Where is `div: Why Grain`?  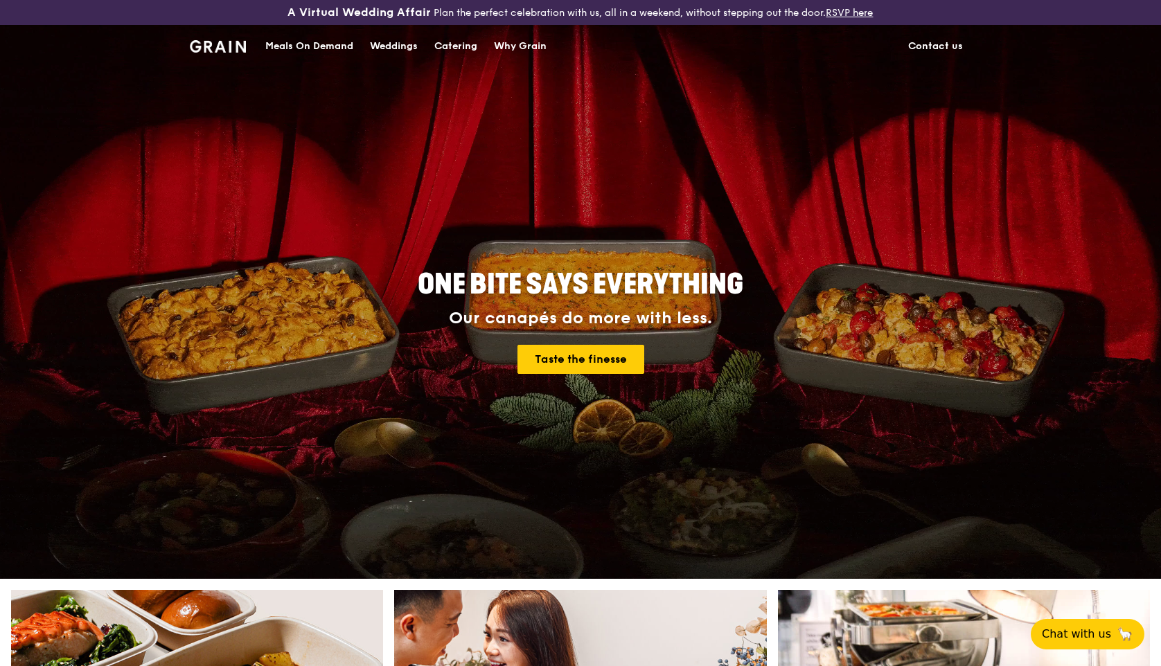
div: Why Grain is located at coordinates (520, 46).